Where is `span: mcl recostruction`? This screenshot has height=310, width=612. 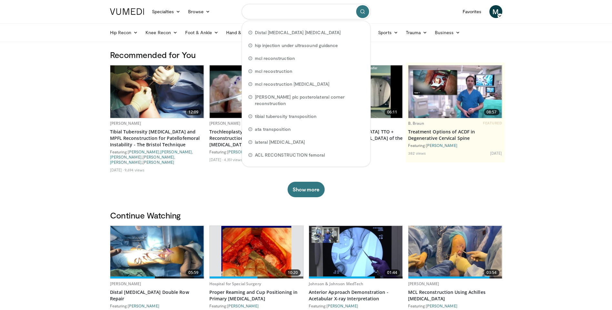
span: mcl recostruction is located at coordinates (274, 71).